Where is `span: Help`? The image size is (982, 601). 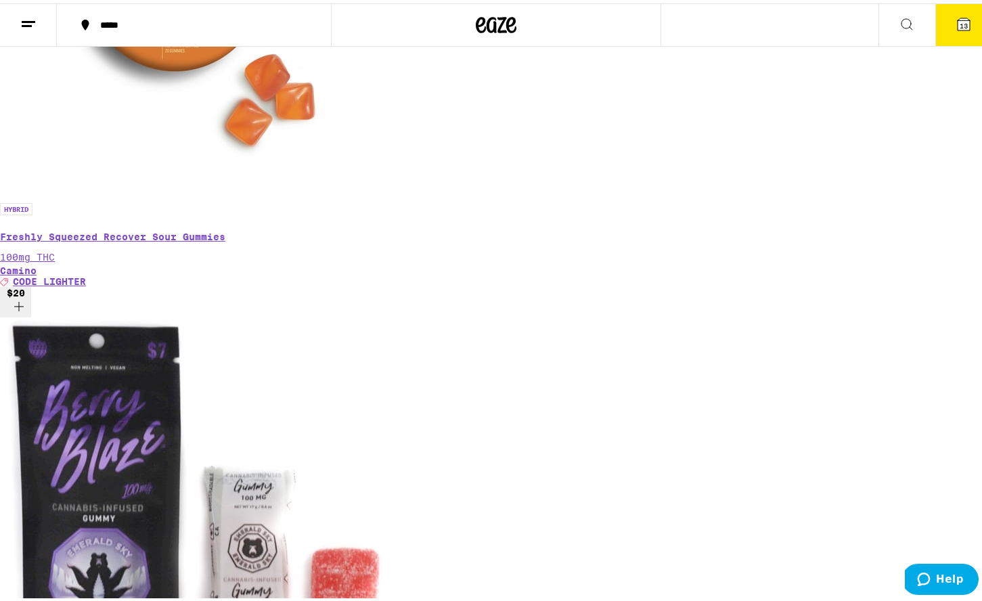
span: Help is located at coordinates (45, 16).